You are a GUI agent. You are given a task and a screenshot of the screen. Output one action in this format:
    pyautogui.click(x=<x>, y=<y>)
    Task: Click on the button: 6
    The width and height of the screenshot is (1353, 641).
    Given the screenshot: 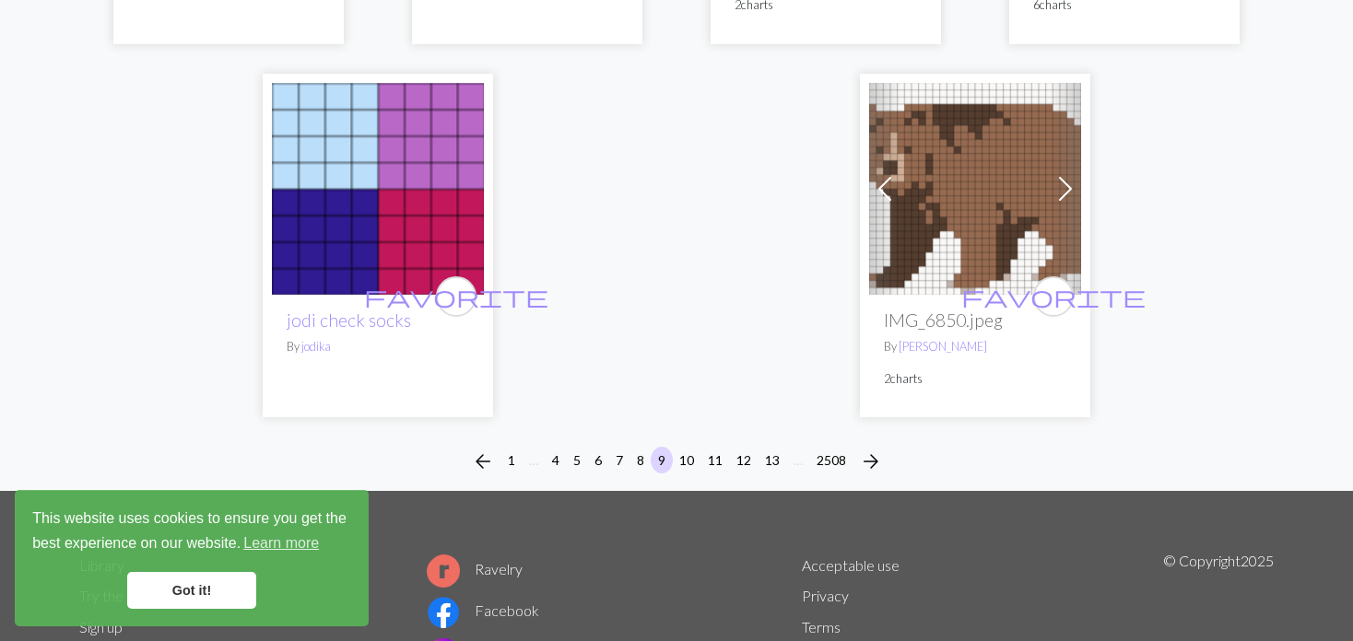 What is the action you would take?
    pyautogui.click(x=598, y=460)
    